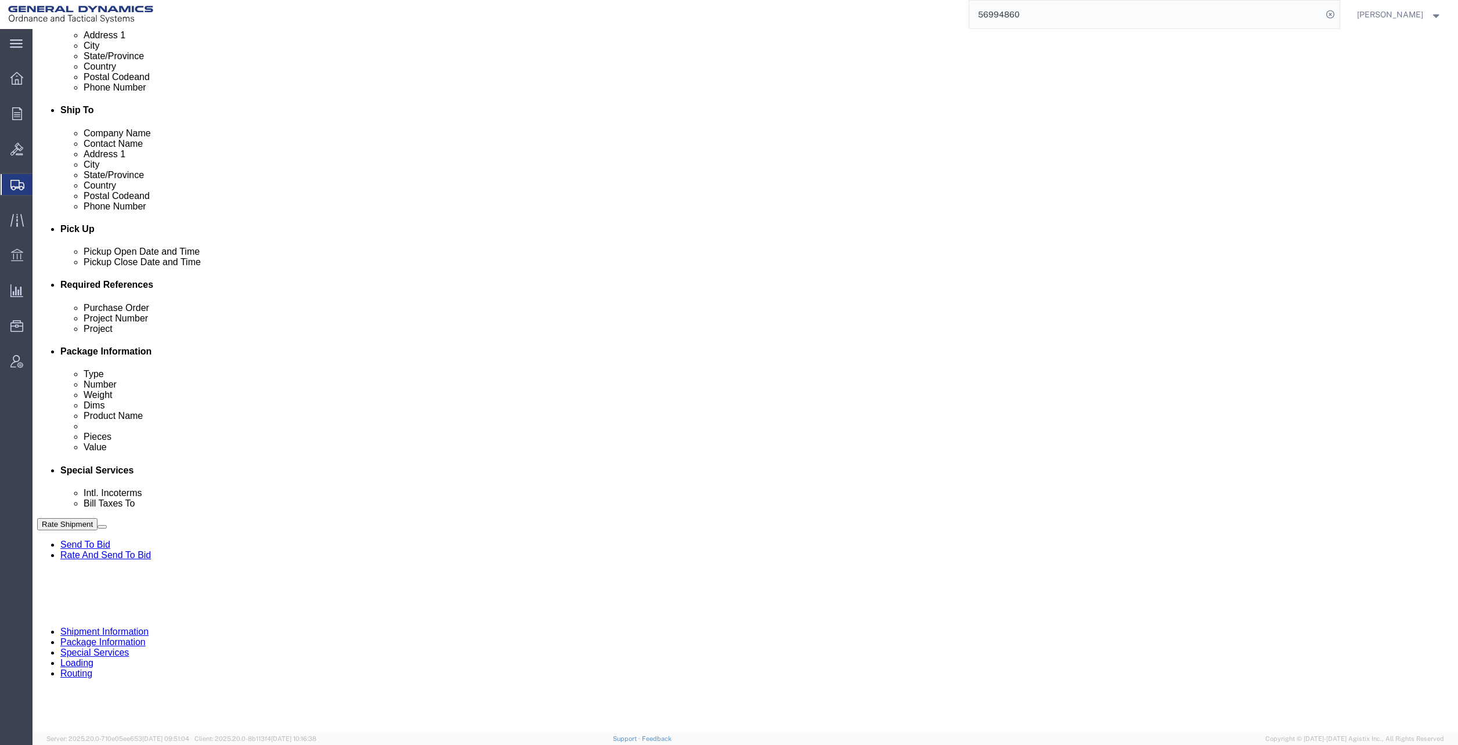  I want to click on img: logo, so click(81, 15).